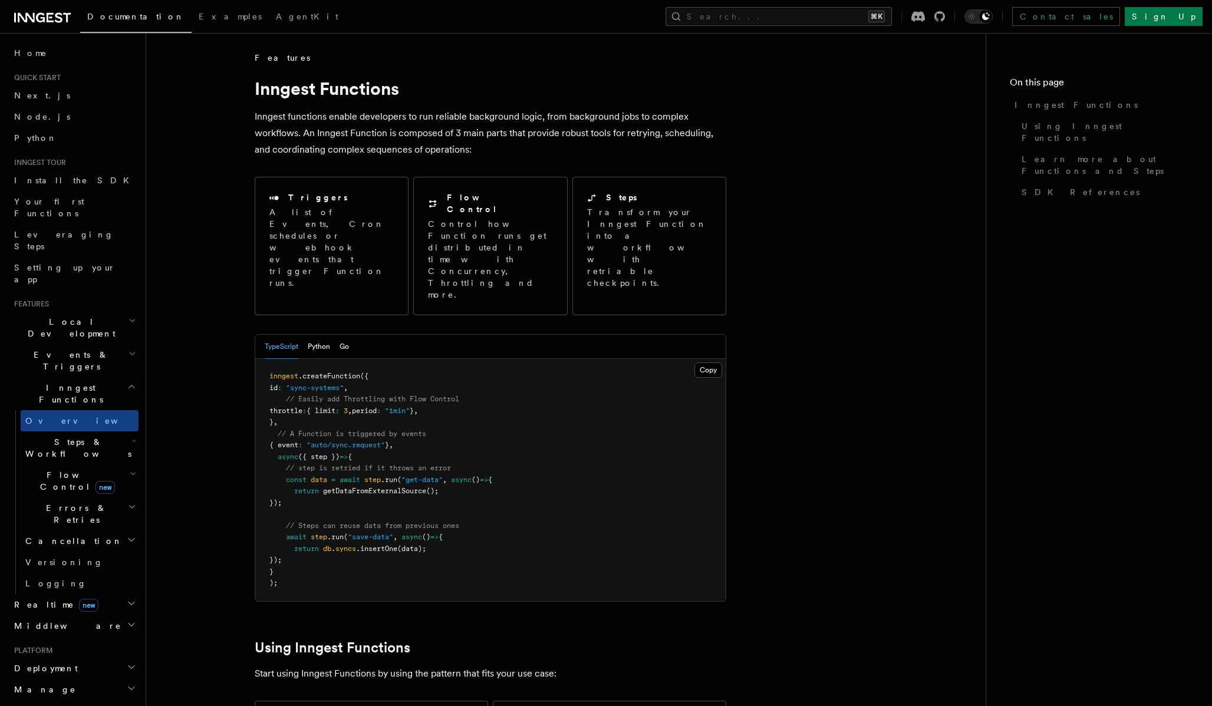  Describe the element at coordinates (74, 207) in the screenshot. I see `a: Your first Functions` at that location.